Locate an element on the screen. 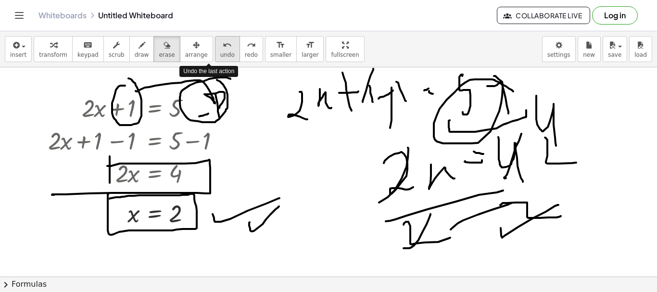 This screenshot has height=292, width=657. span: save is located at coordinates (614, 55).